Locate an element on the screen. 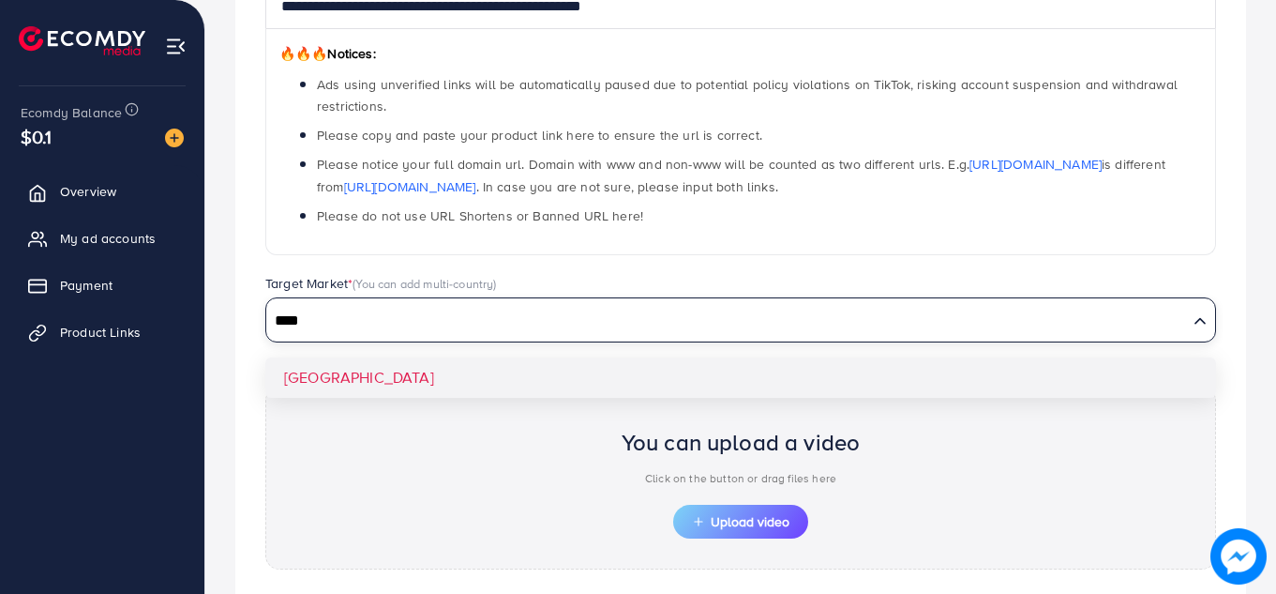 This screenshot has width=1276, height=594. a: My ad accounts is located at coordinates (102, 238).